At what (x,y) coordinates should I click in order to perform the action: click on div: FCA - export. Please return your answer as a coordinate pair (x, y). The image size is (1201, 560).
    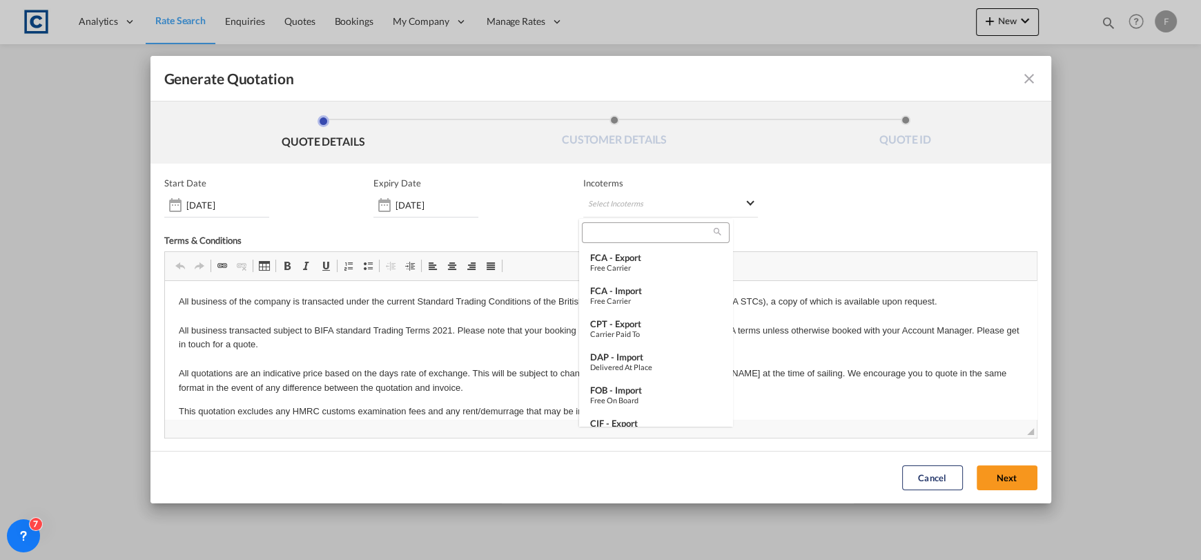
    Looking at the image, I should click on (655, 257).